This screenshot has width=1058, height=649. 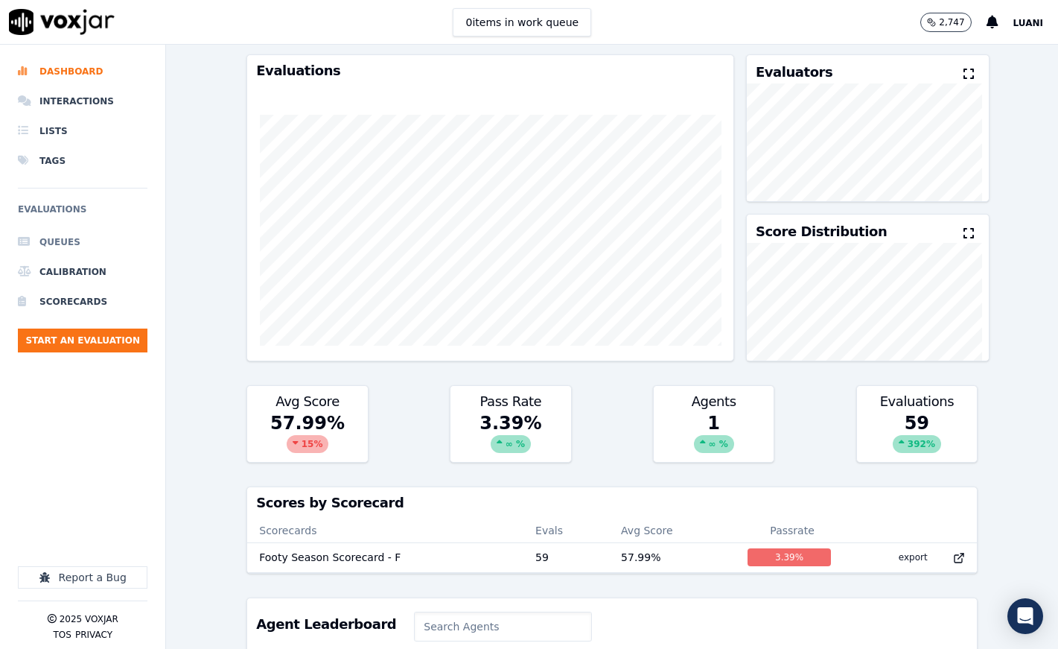 I want to click on li: Interactions, so click(x=83, y=101).